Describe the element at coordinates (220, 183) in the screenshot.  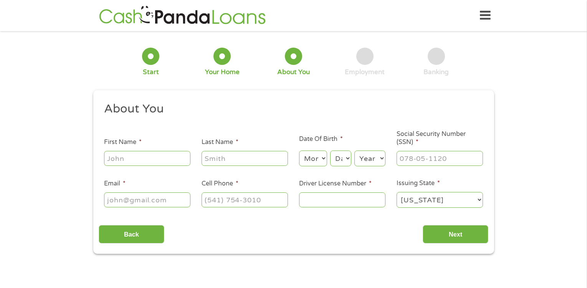
I see `label: Cell Phone` at that location.